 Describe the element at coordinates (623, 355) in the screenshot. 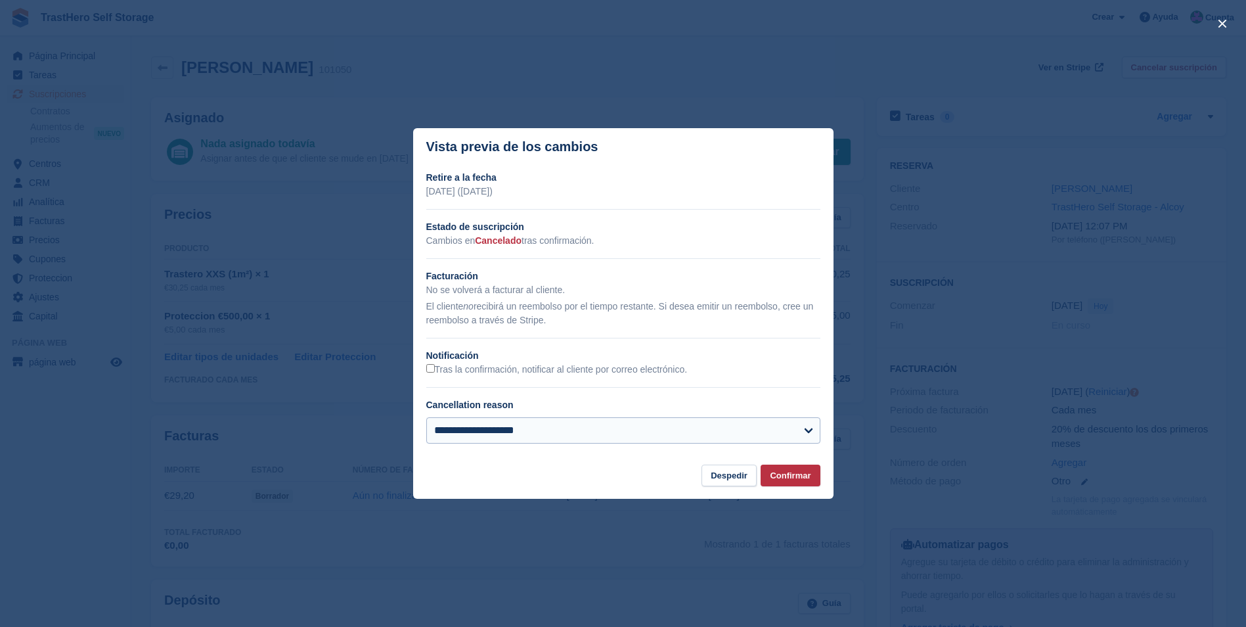

I see `h2: Notificación` at that location.